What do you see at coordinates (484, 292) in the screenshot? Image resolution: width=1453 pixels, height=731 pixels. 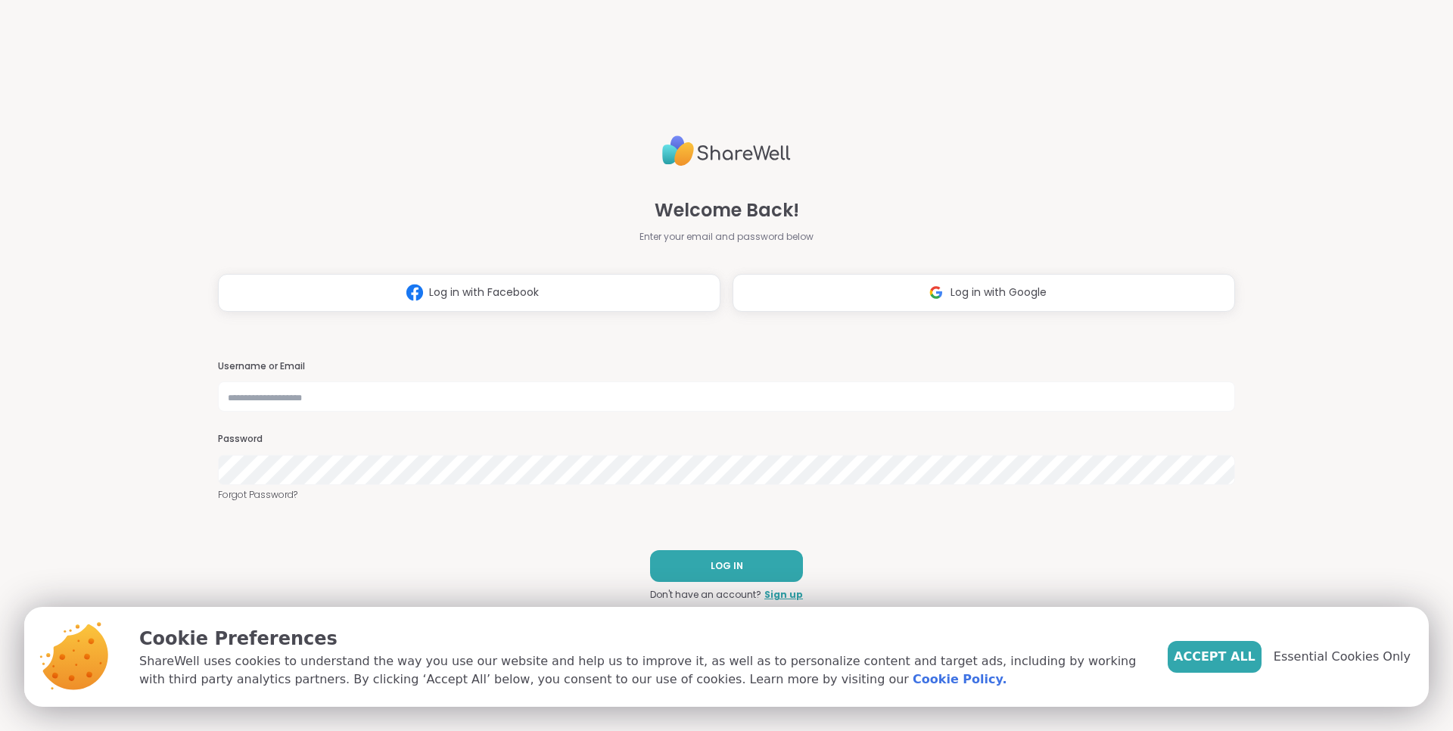 I see `span: Log in with Facebook` at bounding box center [484, 292].